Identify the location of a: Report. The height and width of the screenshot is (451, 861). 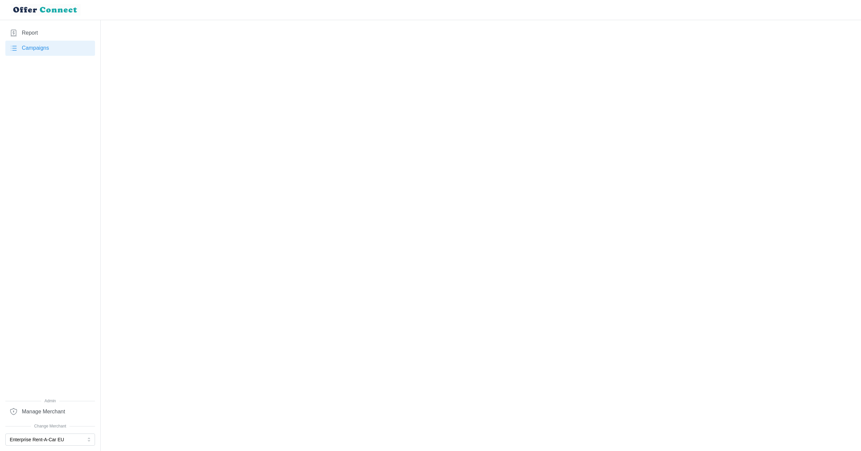
(50, 33).